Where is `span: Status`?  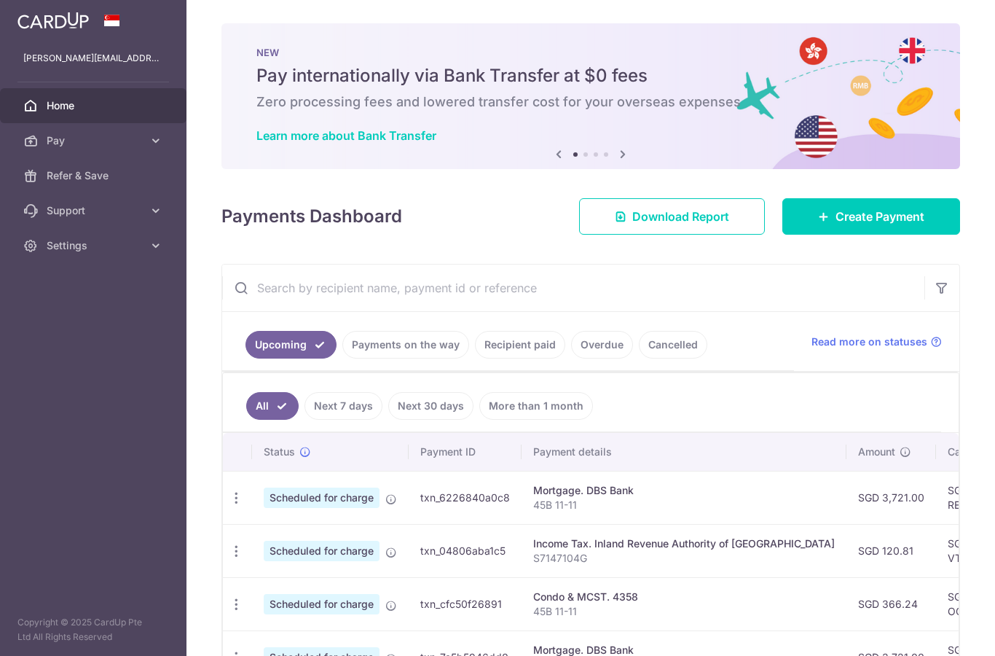 span: Status is located at coordinates (279, 452).